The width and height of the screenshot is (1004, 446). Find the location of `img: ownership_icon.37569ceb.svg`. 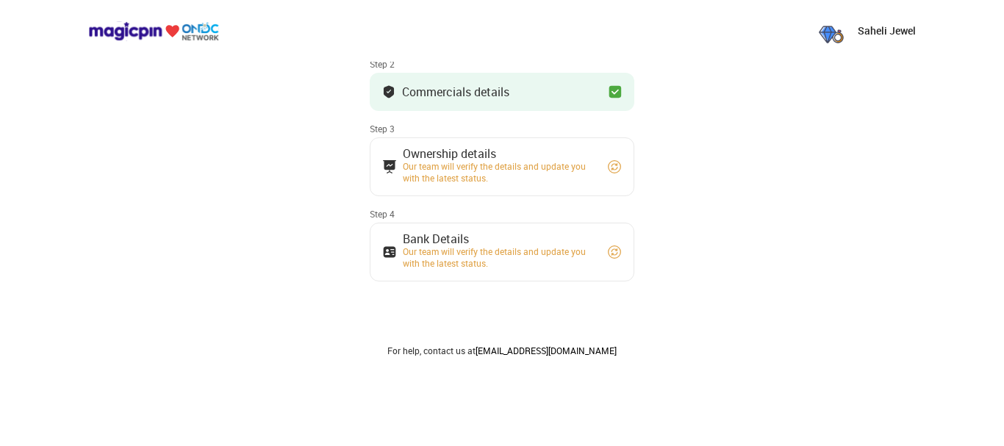

img: ownership_icon.37569ceb.svg is located at coordinates (389, 252).